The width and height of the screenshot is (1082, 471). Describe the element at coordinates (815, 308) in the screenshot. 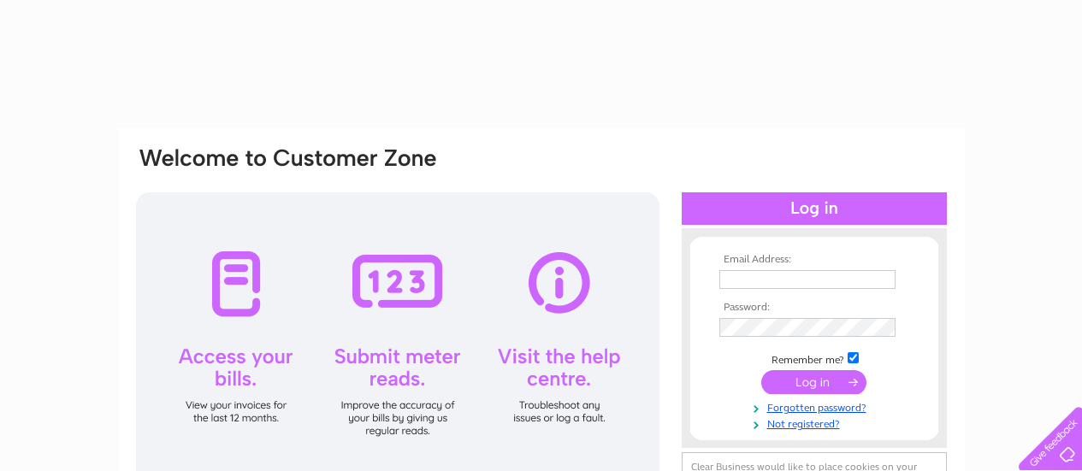

I see `th: Password:` at that location.